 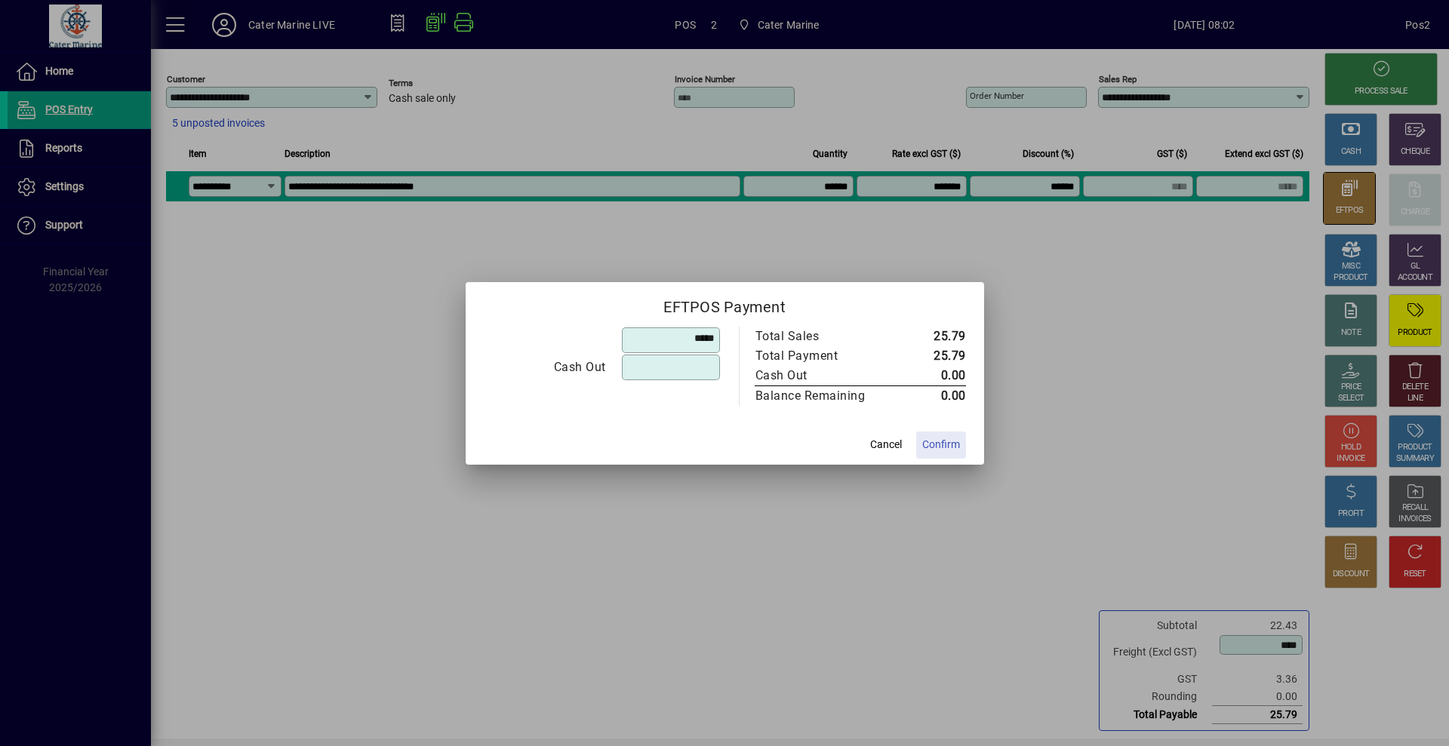 I want to click on span: Cancel, so click(x=886, y=444).